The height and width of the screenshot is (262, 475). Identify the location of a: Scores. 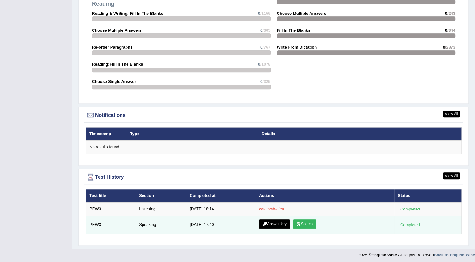
(304, 224).